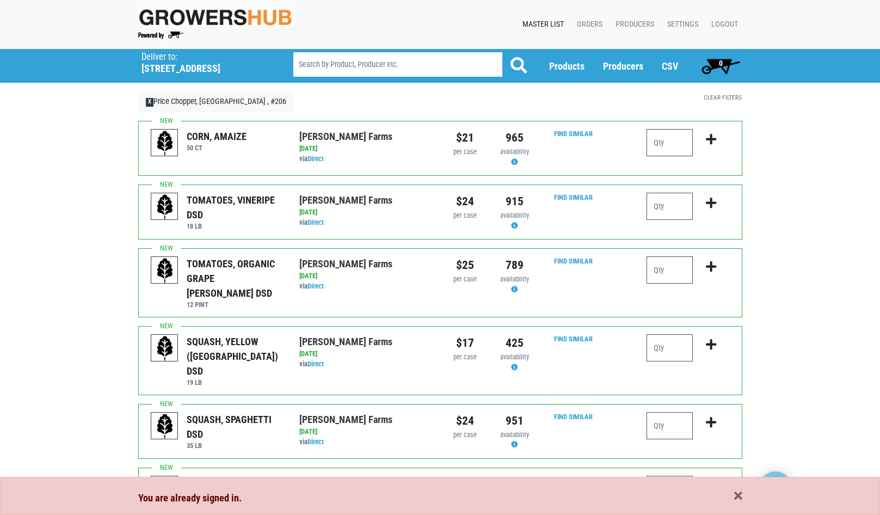  What do you see at coordinates (235, 207) in the screenshot?
I see `div: TOMATOES, VINERIPE DSD` at bounding box center [235, 207].